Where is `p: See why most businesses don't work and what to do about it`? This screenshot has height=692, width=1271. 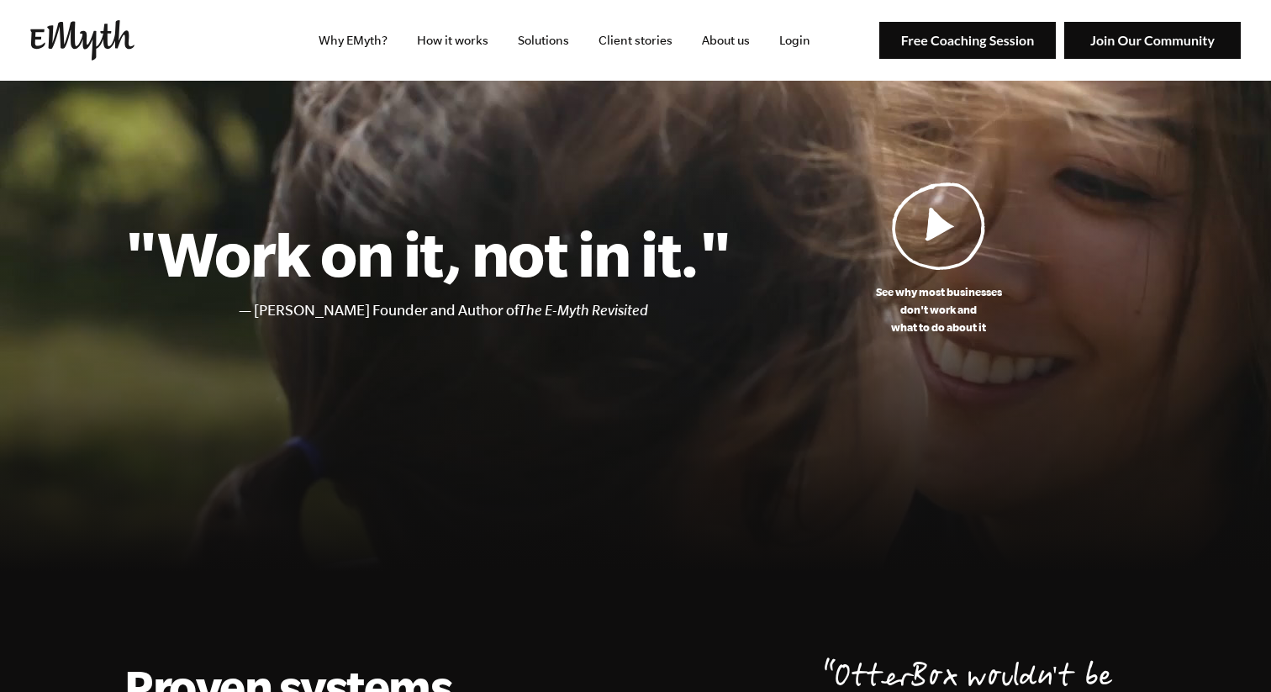
p: See why most businesses don't work and what to do about it is located at coordinates (938, 309).